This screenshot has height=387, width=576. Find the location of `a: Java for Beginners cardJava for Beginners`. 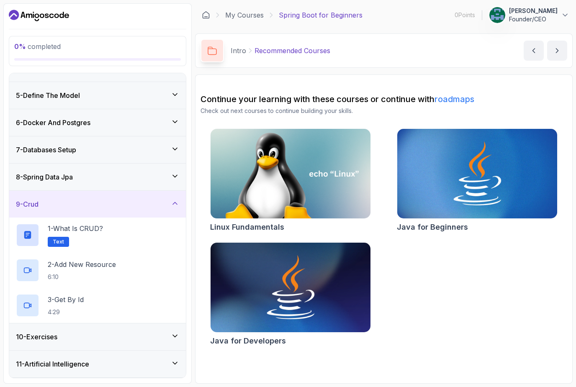

a: Java for Beginners cardJava for Beginners is located at coordinates (477, 181).